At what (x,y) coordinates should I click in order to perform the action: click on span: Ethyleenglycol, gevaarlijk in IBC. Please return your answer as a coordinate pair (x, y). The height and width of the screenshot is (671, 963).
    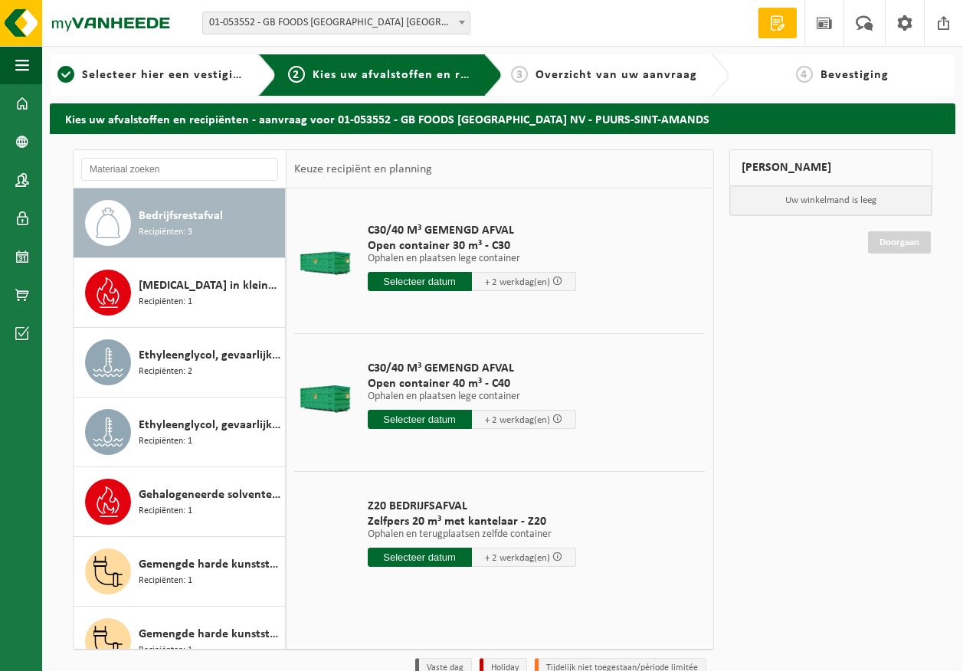
    Looking at the image, I should click on (210, 425).